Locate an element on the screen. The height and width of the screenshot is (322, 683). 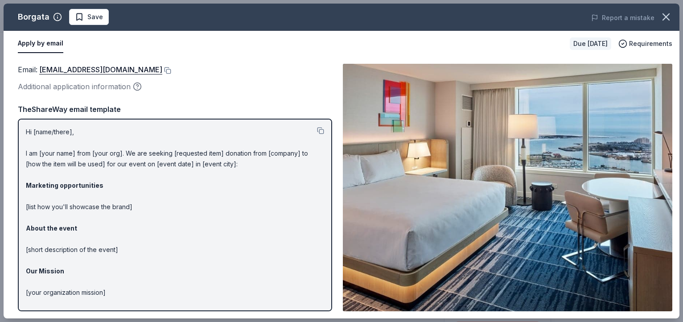
button: Report a mistake is located at coordinates (623, 18).